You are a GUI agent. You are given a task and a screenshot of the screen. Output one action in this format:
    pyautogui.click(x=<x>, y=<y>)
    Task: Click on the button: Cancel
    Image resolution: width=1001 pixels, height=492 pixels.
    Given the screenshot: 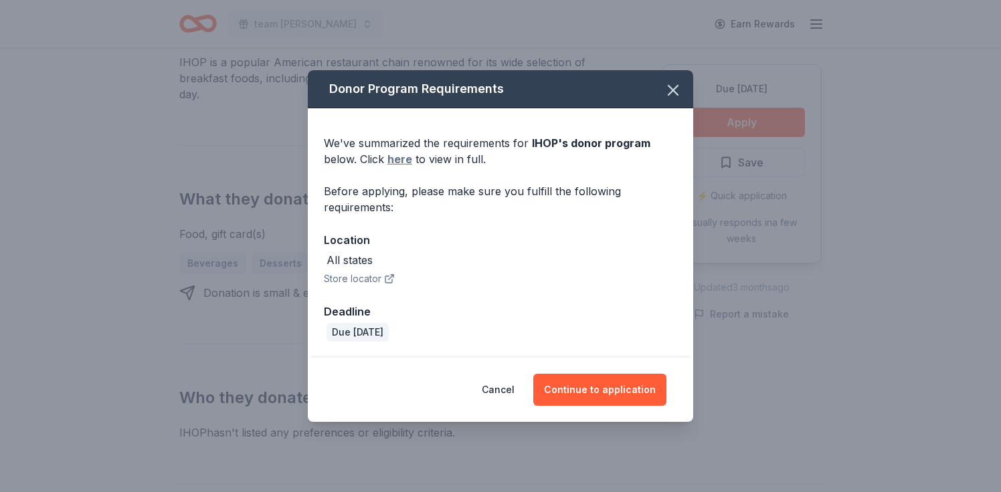 What is the action you would take?
    pyautogui.click(x=498, y=390)
    